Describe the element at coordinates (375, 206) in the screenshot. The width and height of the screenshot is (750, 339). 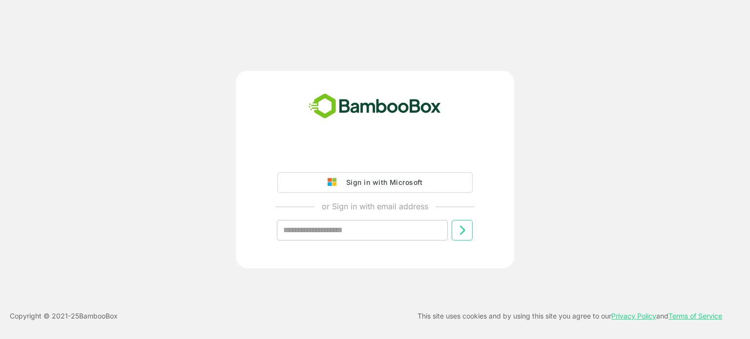
I see `p: or Sign in with email address` at that location.